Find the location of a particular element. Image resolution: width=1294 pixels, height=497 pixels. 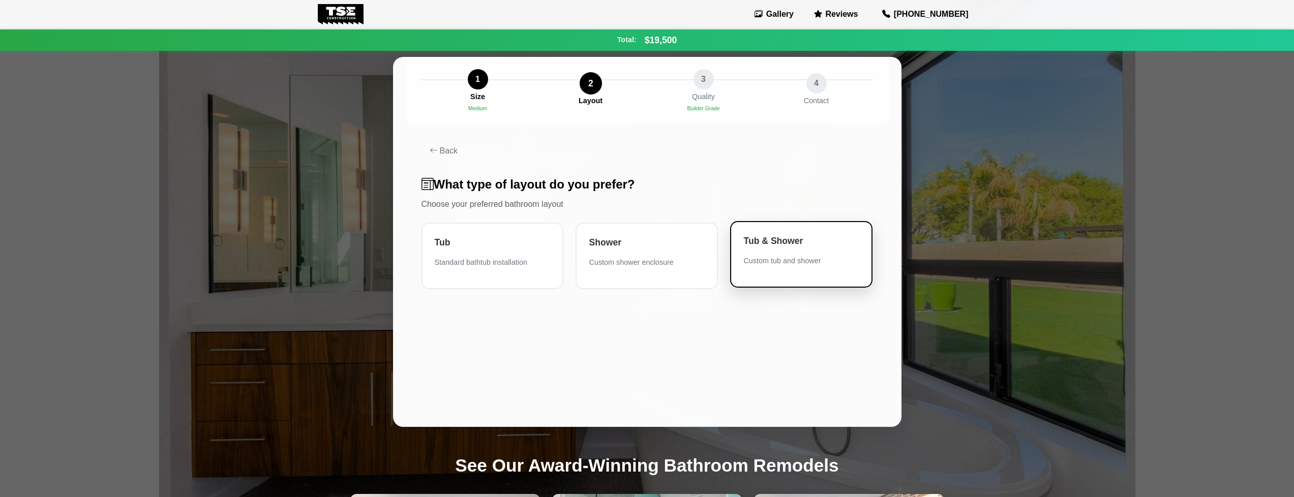

span: $19,500 is located at coordinates (661, 40).